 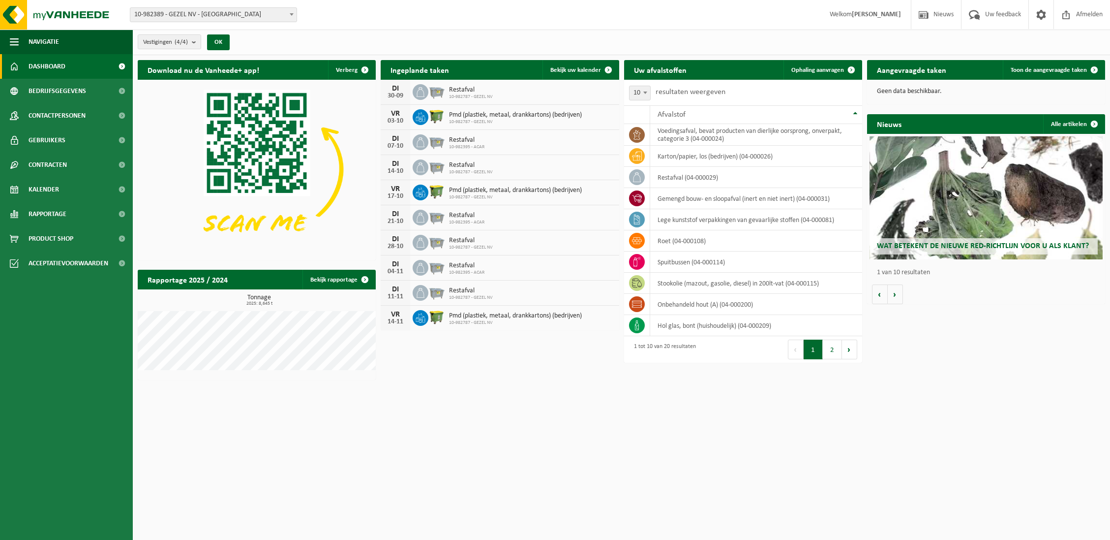 What do you see at coordinates (395, 221) in the screenshot?
I see `div: 21-10` at bounding box center [395, 221].